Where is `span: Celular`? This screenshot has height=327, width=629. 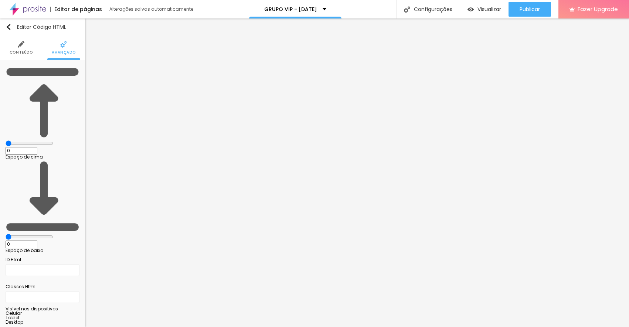
span: Celular is located at coordinates (14, 313).